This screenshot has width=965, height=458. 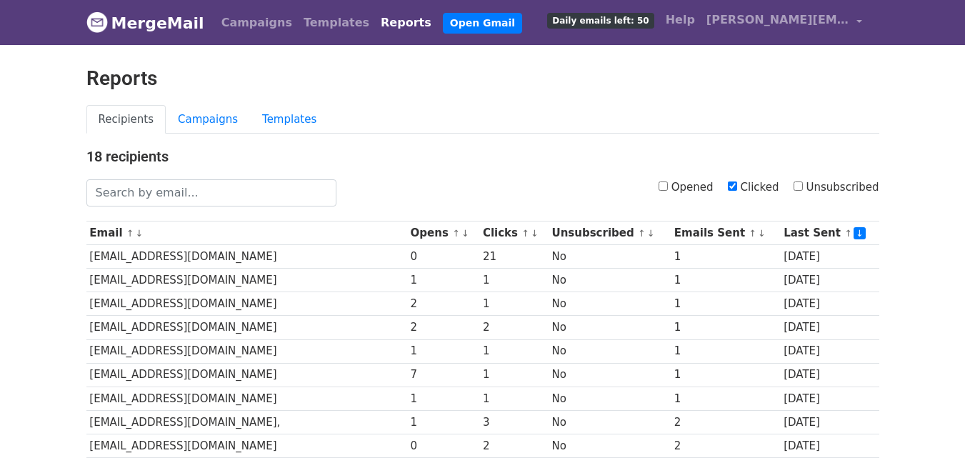 What do you see at coordinates (732, 186) in the screenshot?
I see `input: Clicked` at bounding box center [732, 186].